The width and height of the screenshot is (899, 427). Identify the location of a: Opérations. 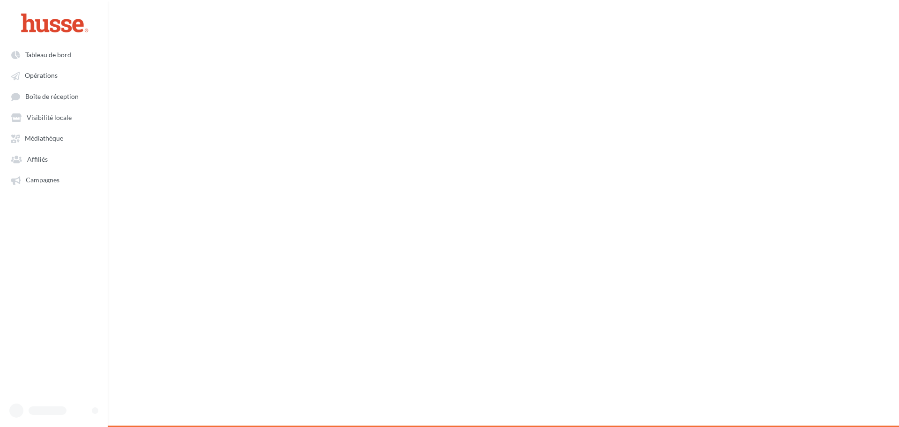
(54, 75).